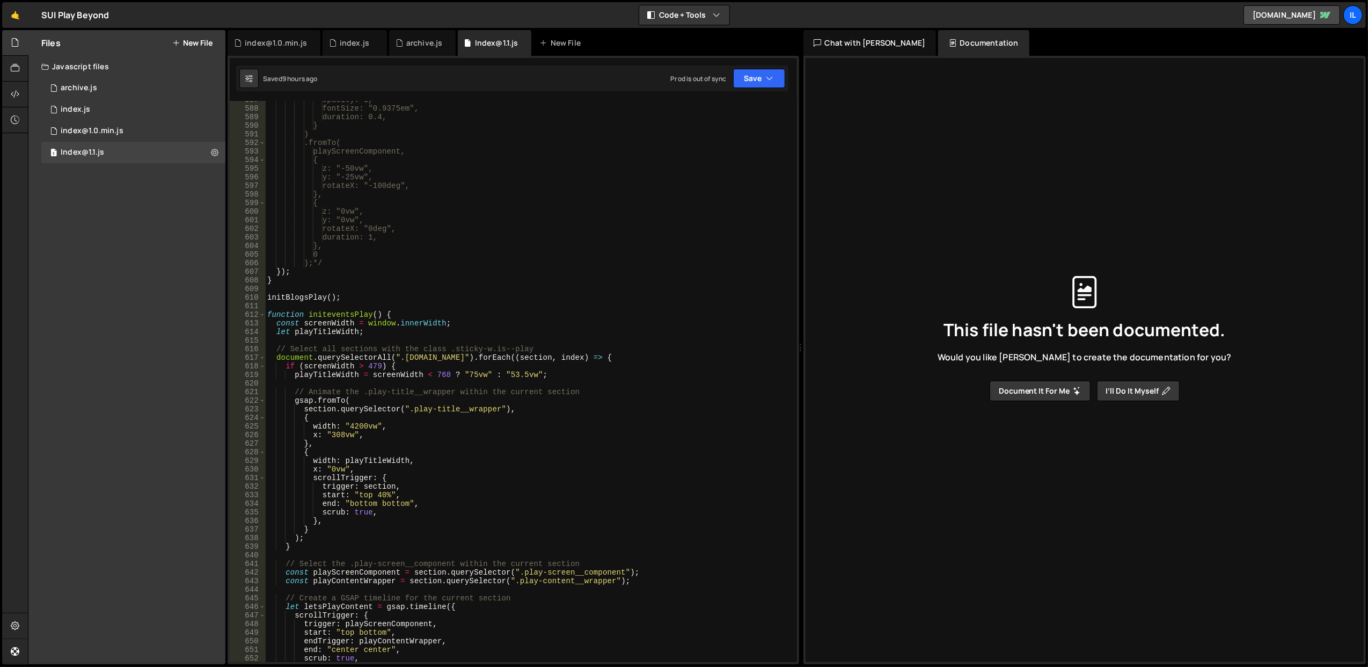  What do you see at coordinates (300, 78) in the screenshot?
I see `div: 9 hours ago` at bounding box center [300, 78].